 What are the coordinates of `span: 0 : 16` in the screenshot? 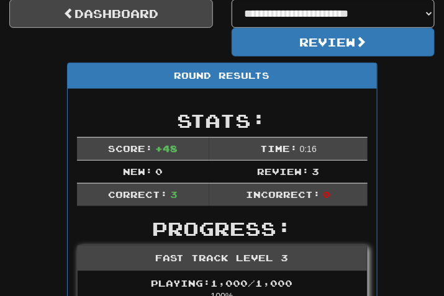 It's located at (308, 149).